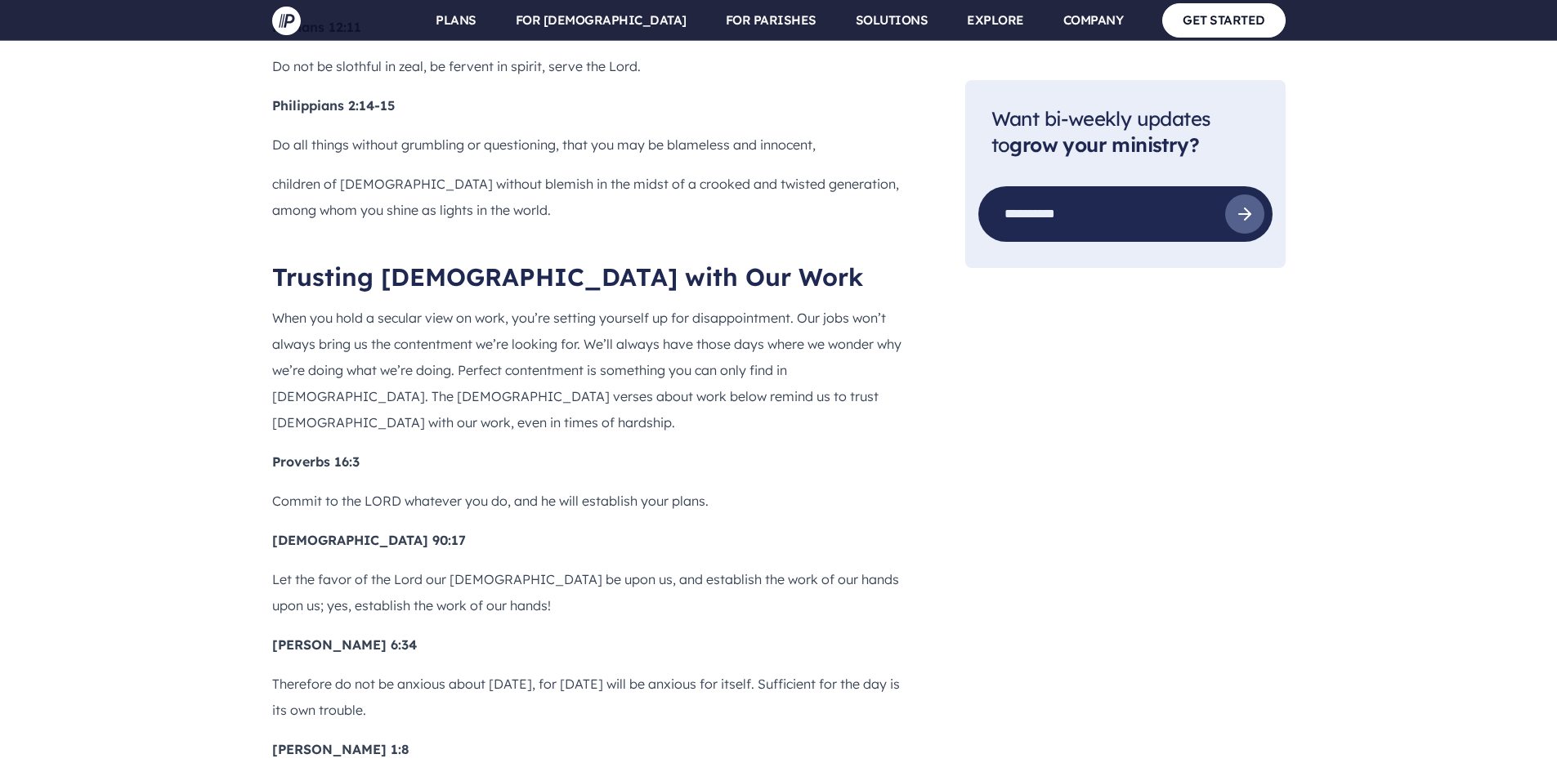 Image resolution: width=1557 pixels, height=772 pixels. Describe the element at coordinates (1101, 132) in the screenshot. I see `span: Want bi-weekly updates to` at that location.